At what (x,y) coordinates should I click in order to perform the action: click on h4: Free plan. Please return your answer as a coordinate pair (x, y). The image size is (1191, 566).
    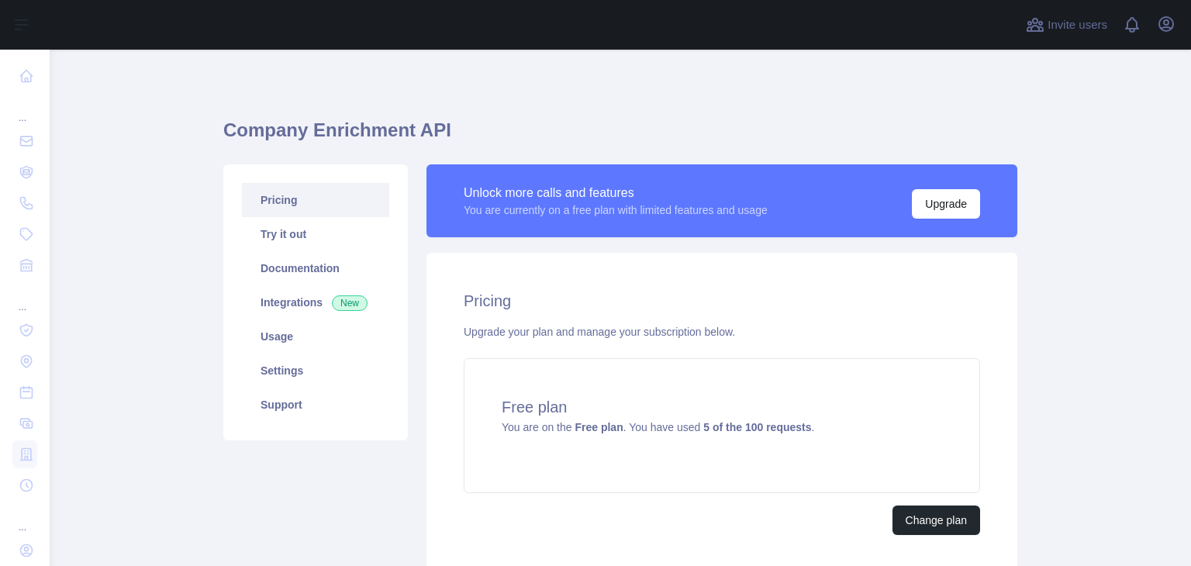
    Looking at the image, I should click on (722, 407).